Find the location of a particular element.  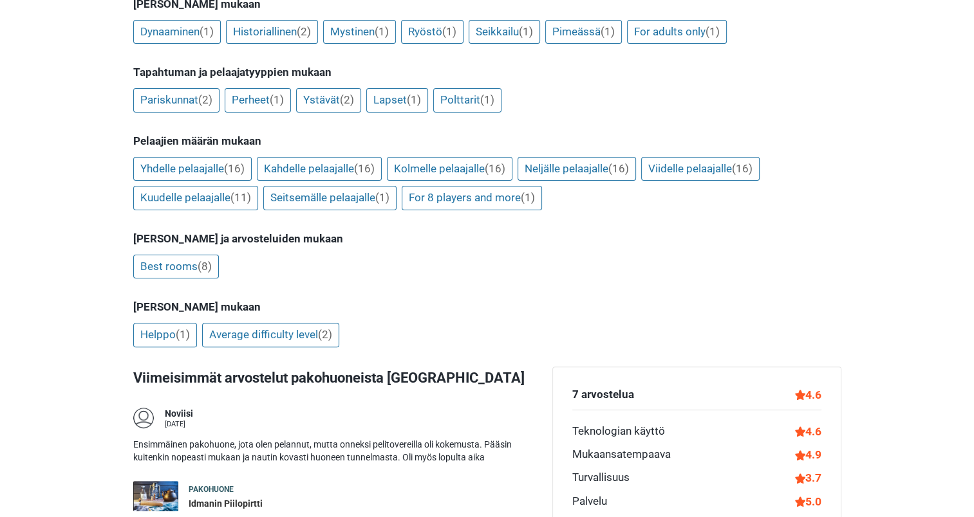

a: Polttarit(1) is located at coordinates (467, 100).